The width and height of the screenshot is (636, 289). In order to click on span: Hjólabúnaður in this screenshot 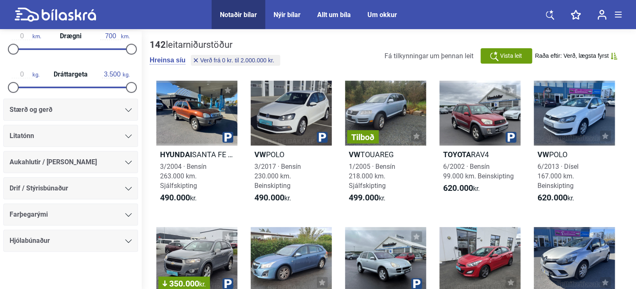, I will do `click(30, 241)`.